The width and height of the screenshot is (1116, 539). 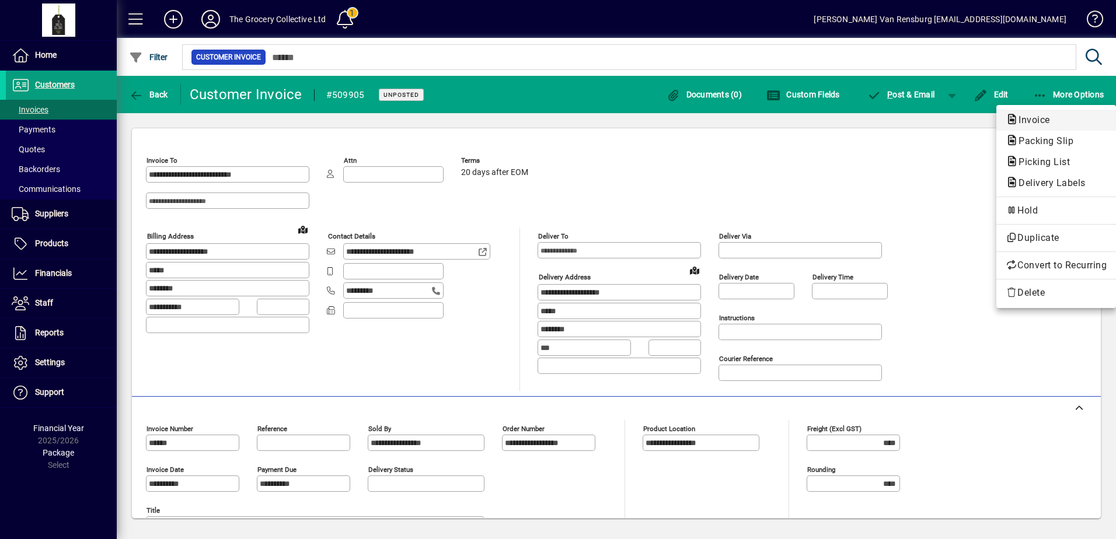 What do you see at coordinates (1055, 265) in the screenshot?
I see `span: Convert to Recurring` at bounding box center [1055, 265].